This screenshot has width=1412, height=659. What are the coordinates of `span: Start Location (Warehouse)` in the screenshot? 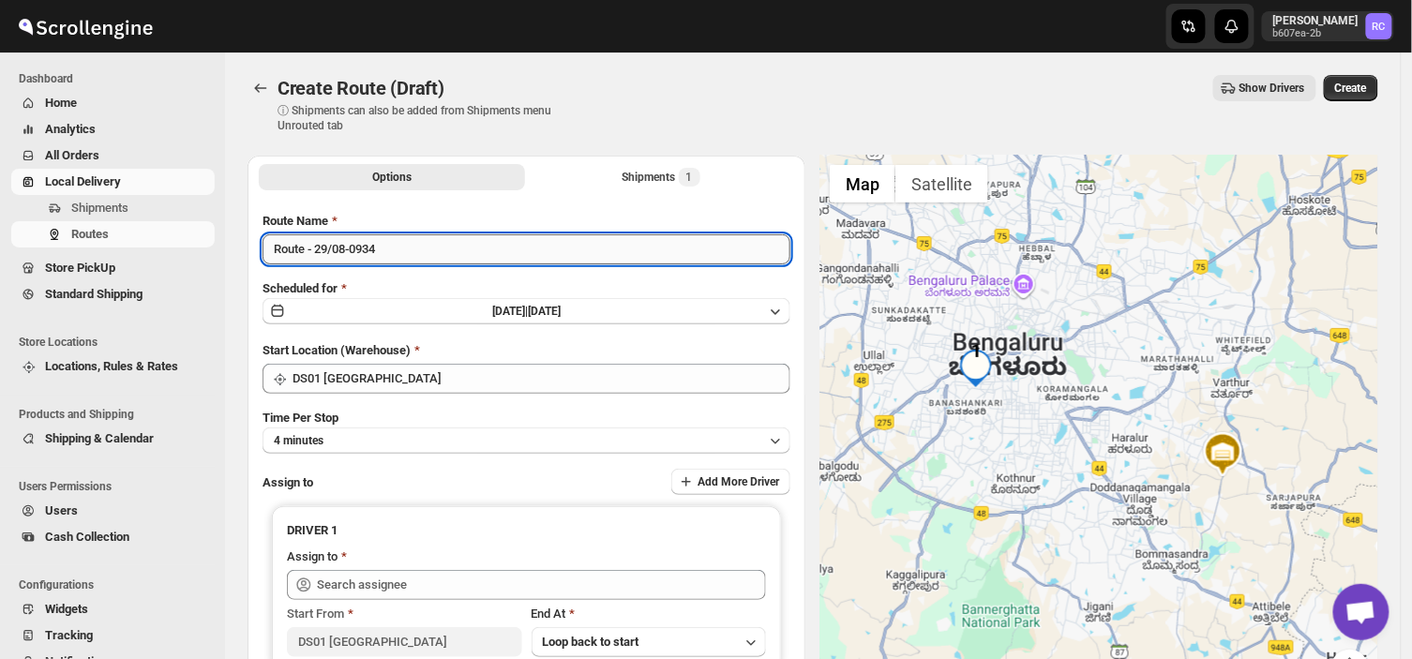 It's located at (337, 350).